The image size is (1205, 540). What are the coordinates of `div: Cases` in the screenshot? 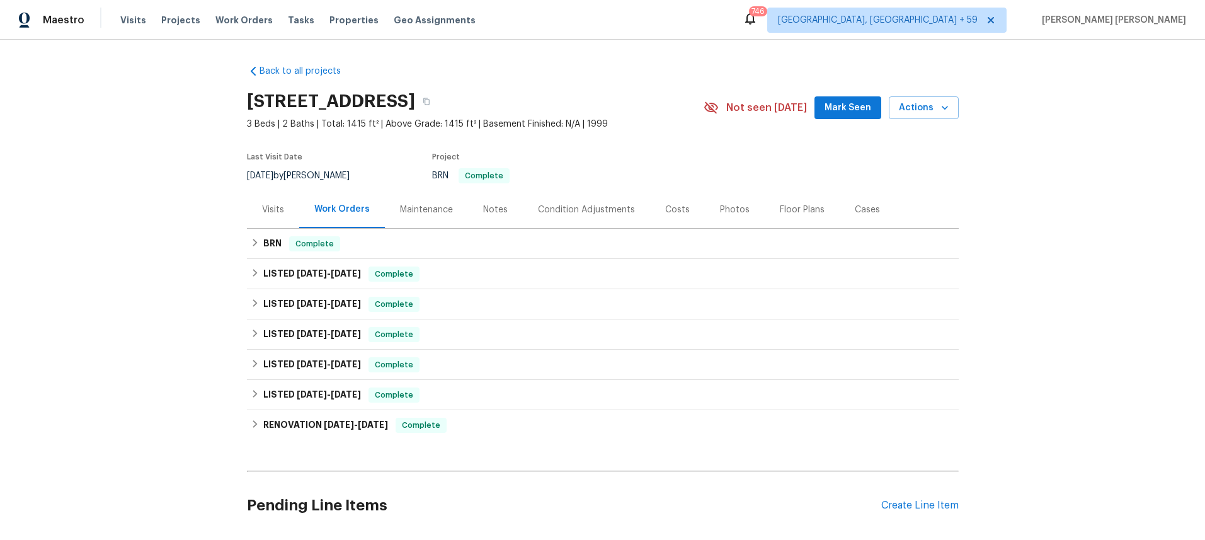 It's located at (867, 210).